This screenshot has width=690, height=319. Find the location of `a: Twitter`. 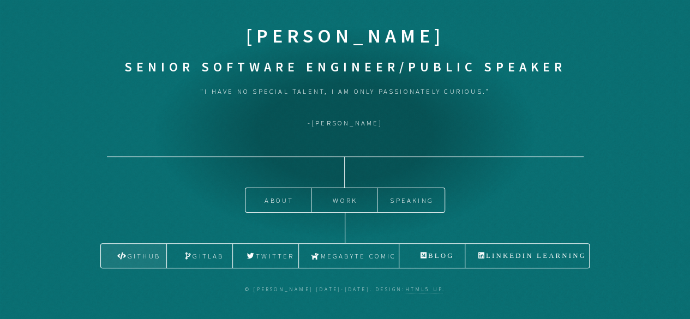

a: Twitter is located at coordinates (265, 256).